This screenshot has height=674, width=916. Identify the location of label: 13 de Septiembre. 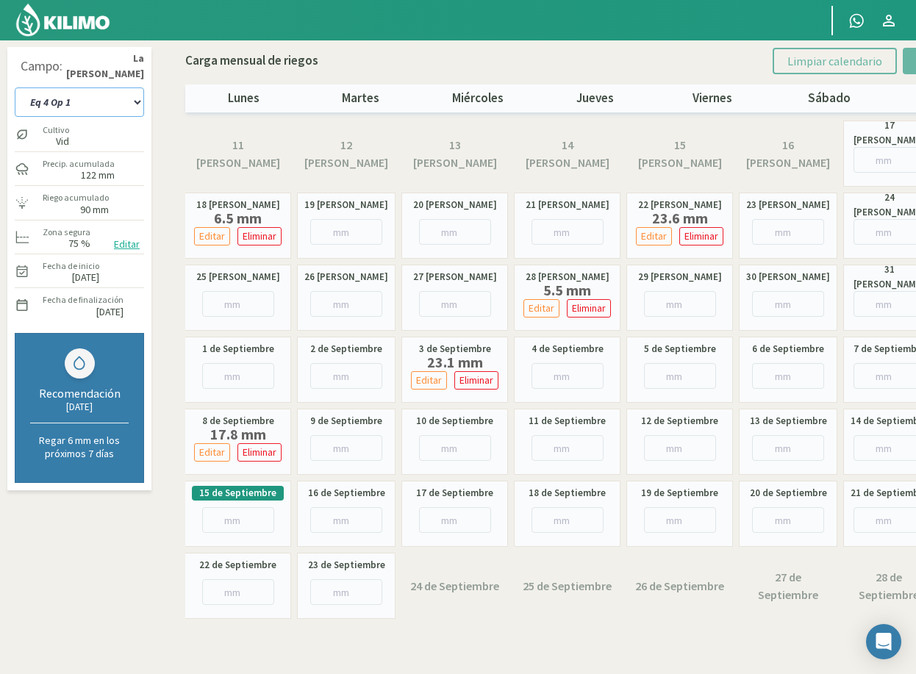
(788, 421).